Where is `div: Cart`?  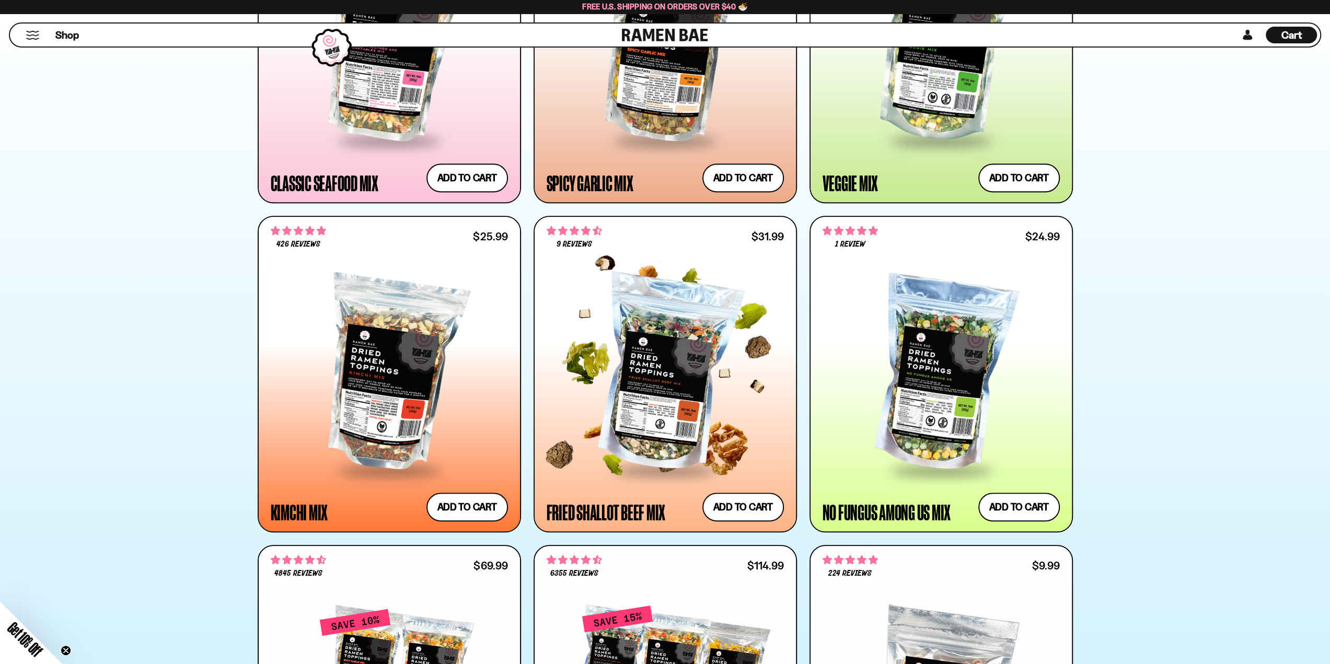 div: Cart is located at coordinates (1291, 35).